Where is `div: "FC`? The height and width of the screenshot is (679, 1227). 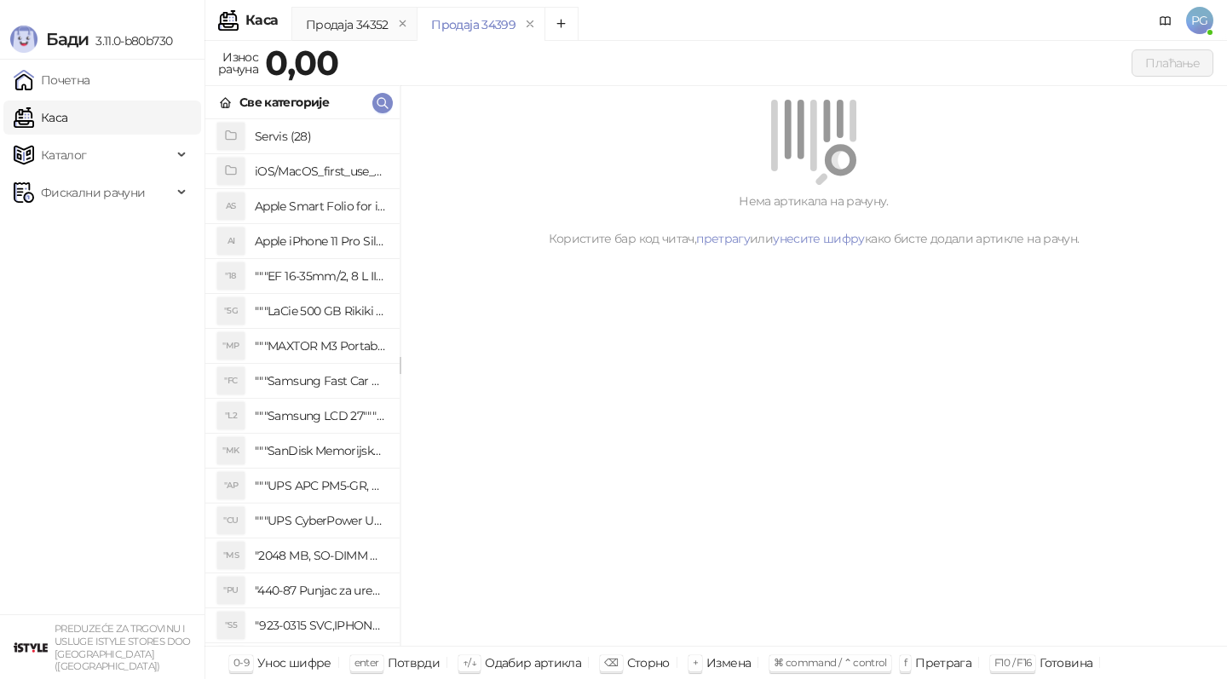
div: "FC is located at coordinates (231, 381).